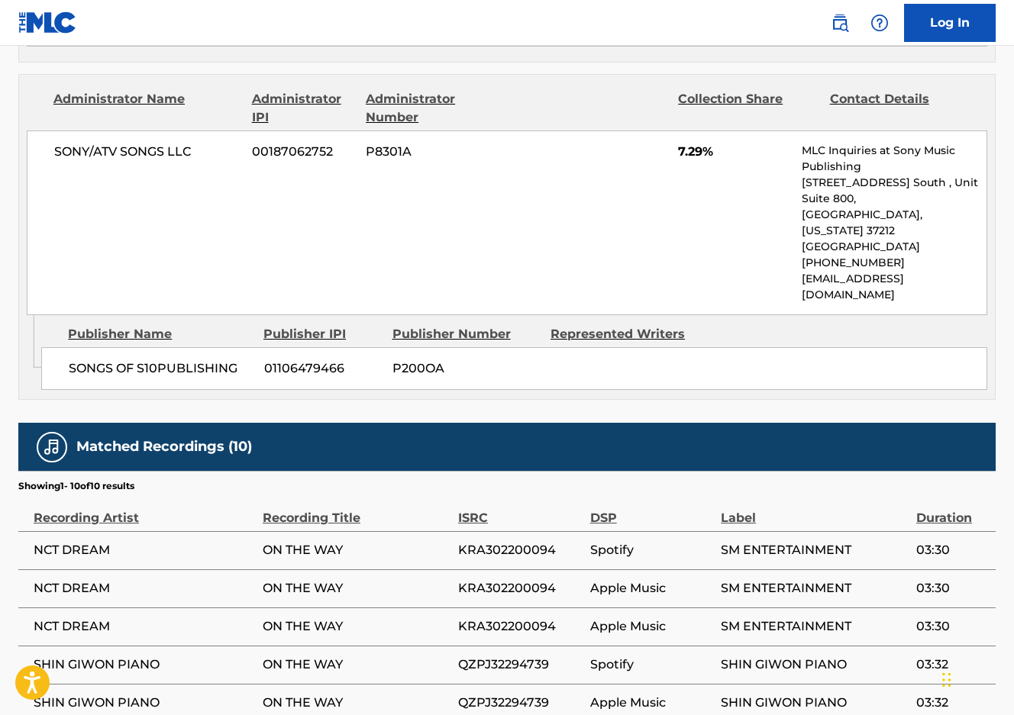 The height and width of the screenshot is (715, 1014). What do you see at coordinates (52, 447) in the screenshot?
I see `img: Matched Recordings` at bounding box center [52, 447].